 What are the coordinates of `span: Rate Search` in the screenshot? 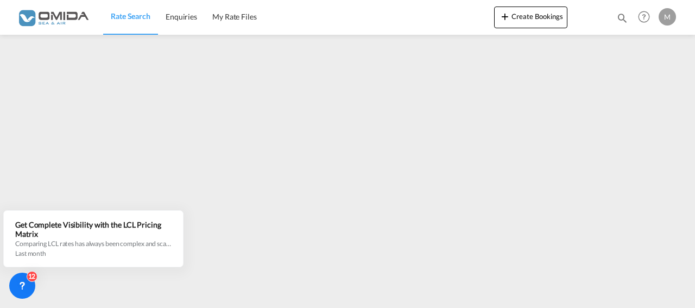 It's located at (130, 16).